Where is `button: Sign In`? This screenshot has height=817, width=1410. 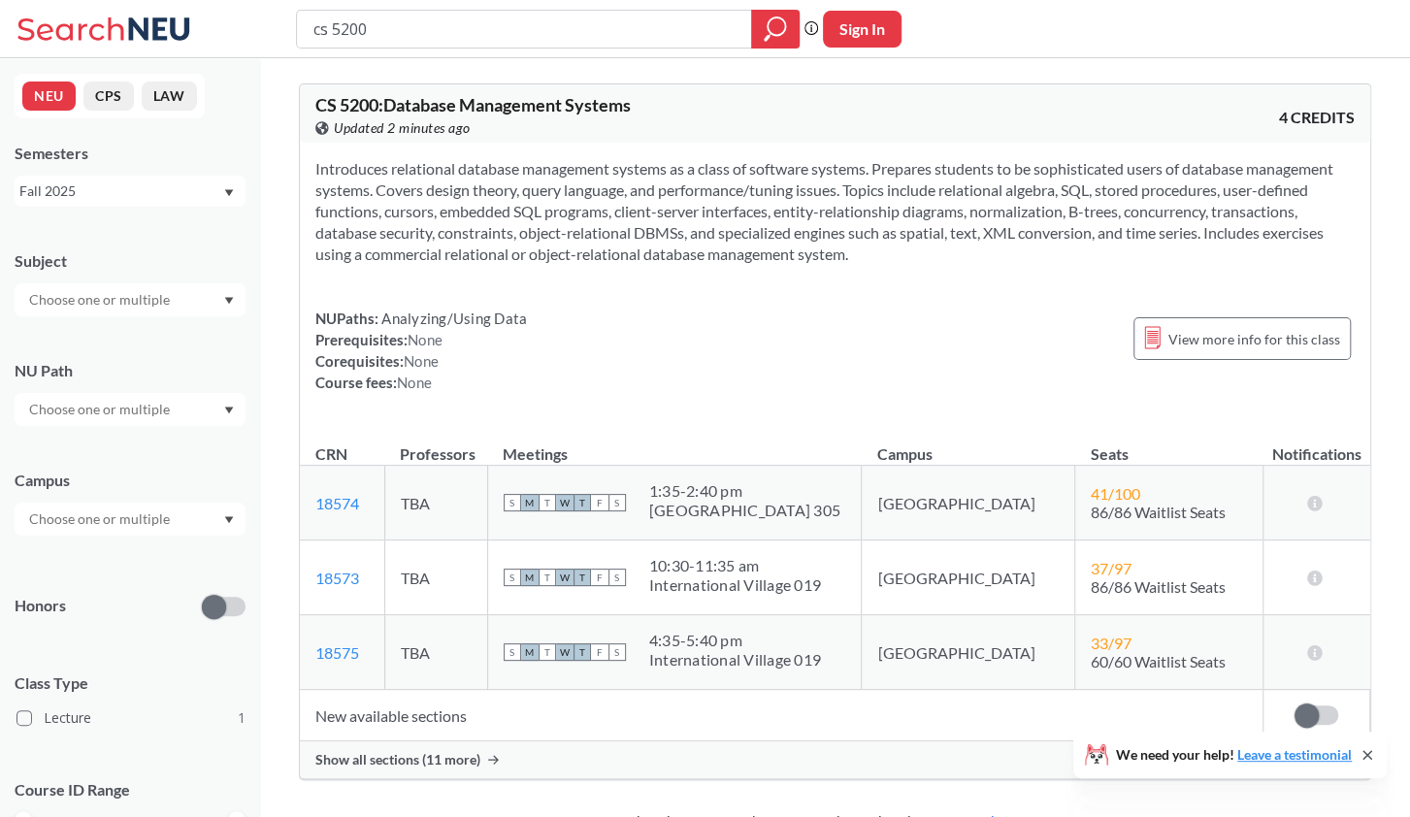 button: Sign In is located at coordinates (861, 29).